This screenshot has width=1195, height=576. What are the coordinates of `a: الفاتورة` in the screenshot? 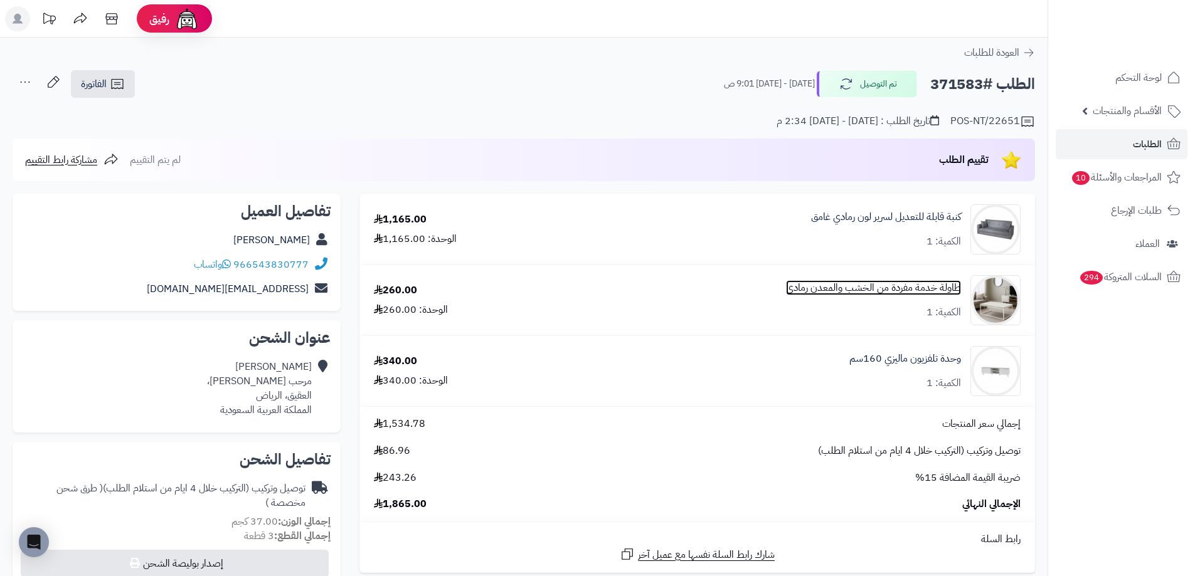 It's located at (103, 84).